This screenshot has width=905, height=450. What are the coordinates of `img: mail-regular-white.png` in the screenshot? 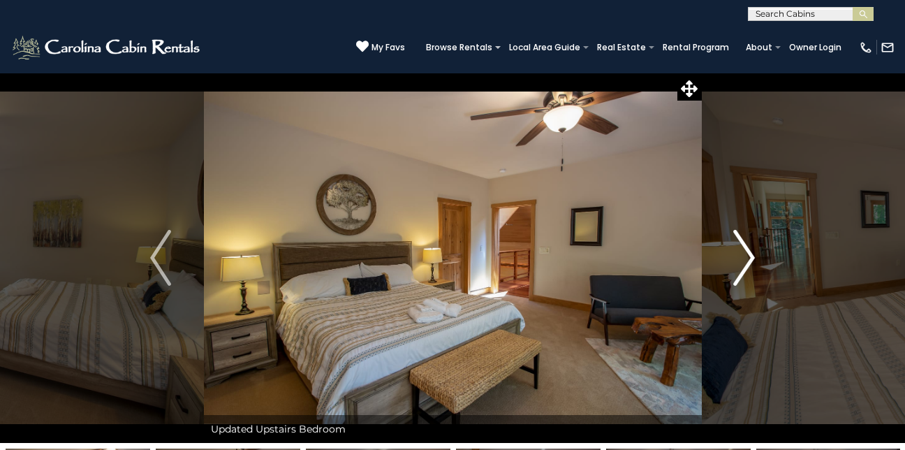 It's located at (888, 47).